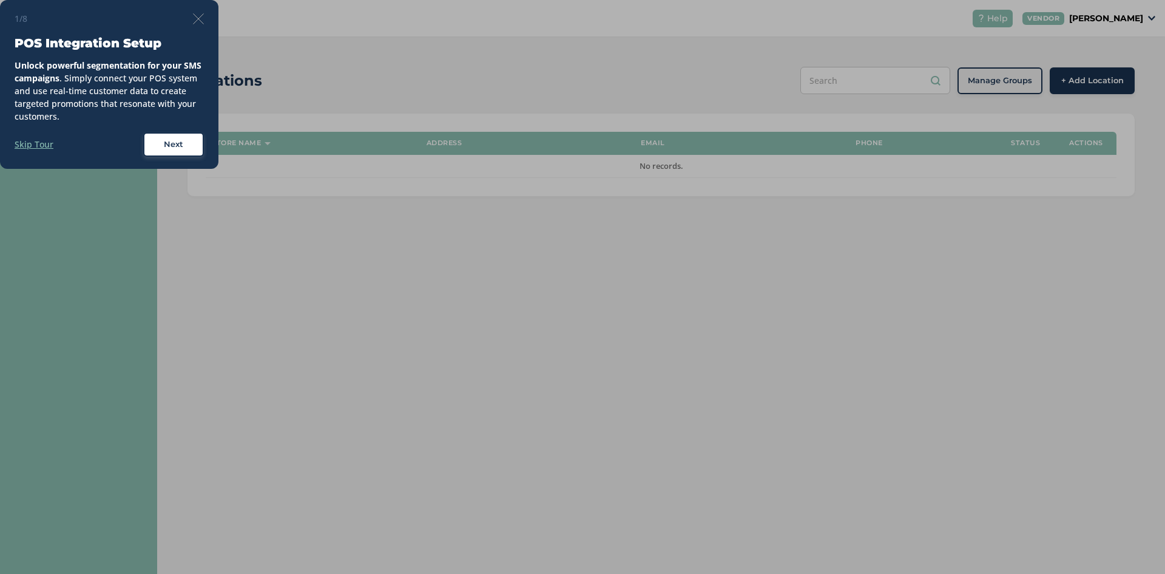 The image size is (1165, 574). What do you see at coordinates (174, 144) in the screenshot?
I see `span: Next` at bounding box center [174, 144].